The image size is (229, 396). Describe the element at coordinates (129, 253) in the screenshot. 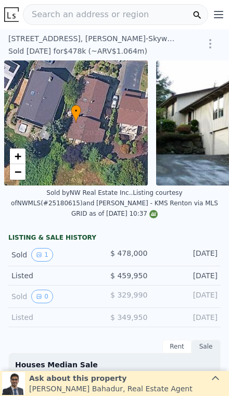

I see `span: $ 478,000` at that location.